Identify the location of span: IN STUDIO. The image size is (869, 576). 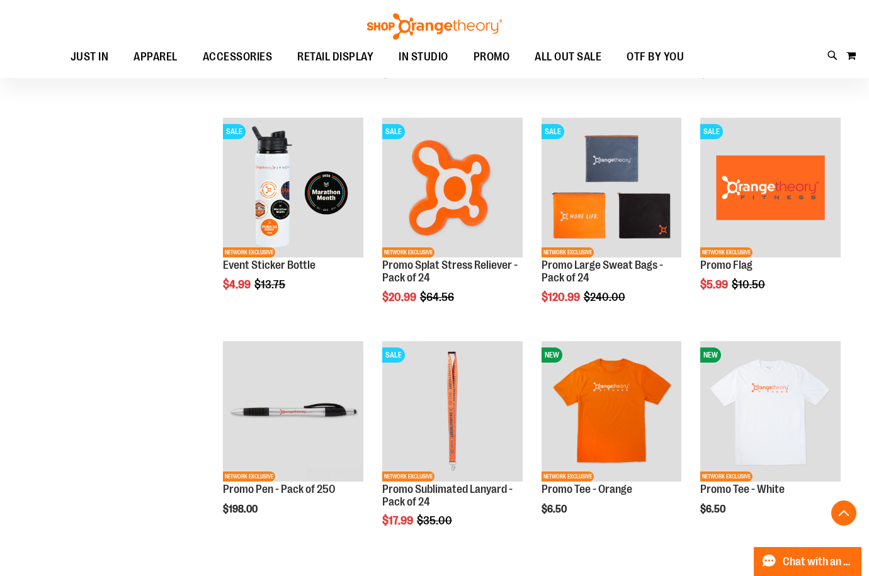
(423, 57).